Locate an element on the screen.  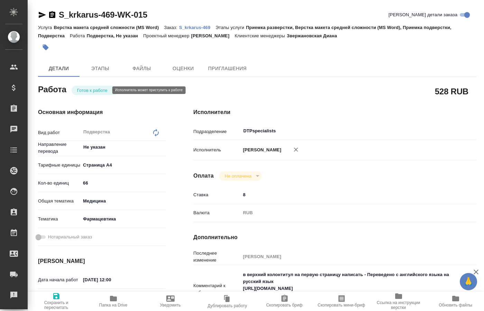
a: S_krkarus-469 is located at coordinates (197, 27).